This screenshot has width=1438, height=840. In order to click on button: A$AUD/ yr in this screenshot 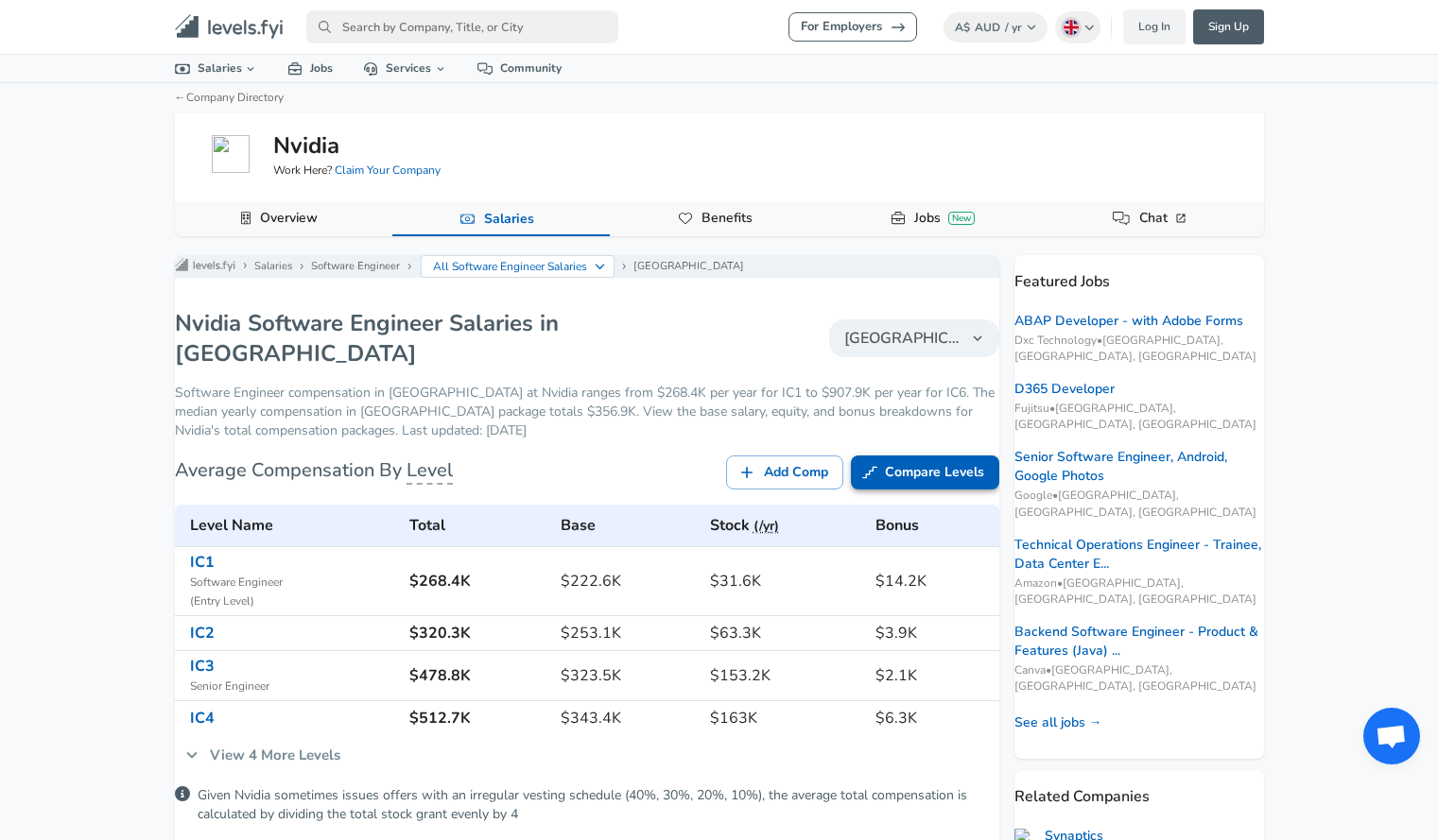, I will do `click(995, 28)`.